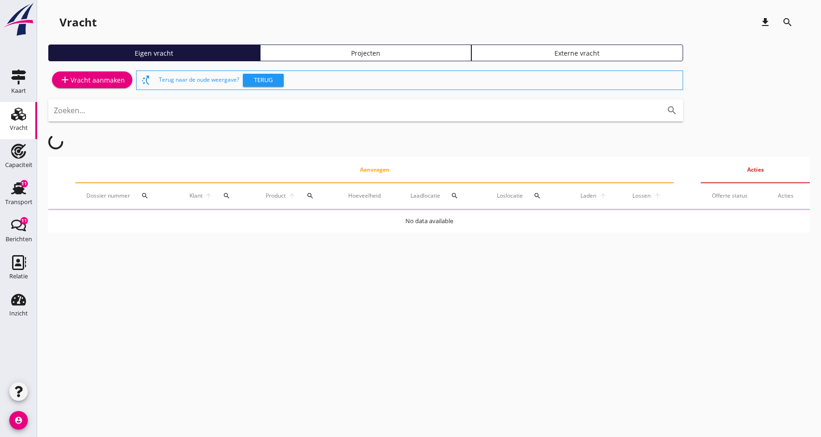 The width and height of the screenshot is (821, 437). Describe the element at coordinates (275, 196) in the screenshot. I see `span: Product` at that location.